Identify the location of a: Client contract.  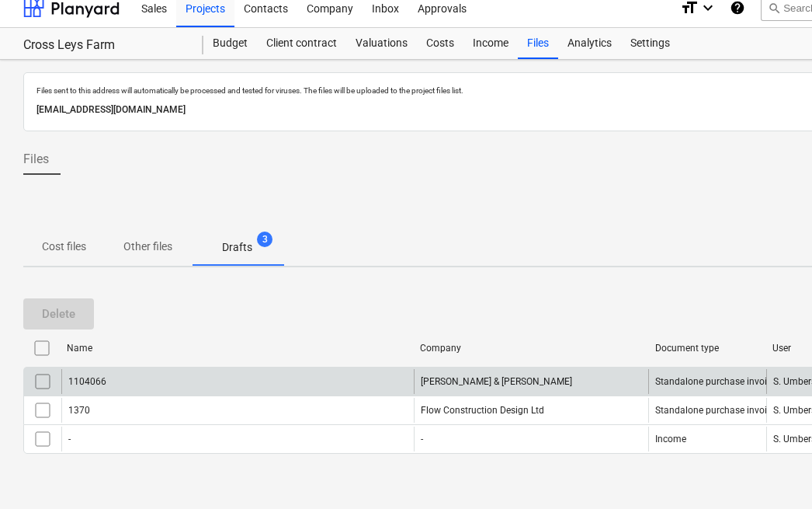
(301, 43).